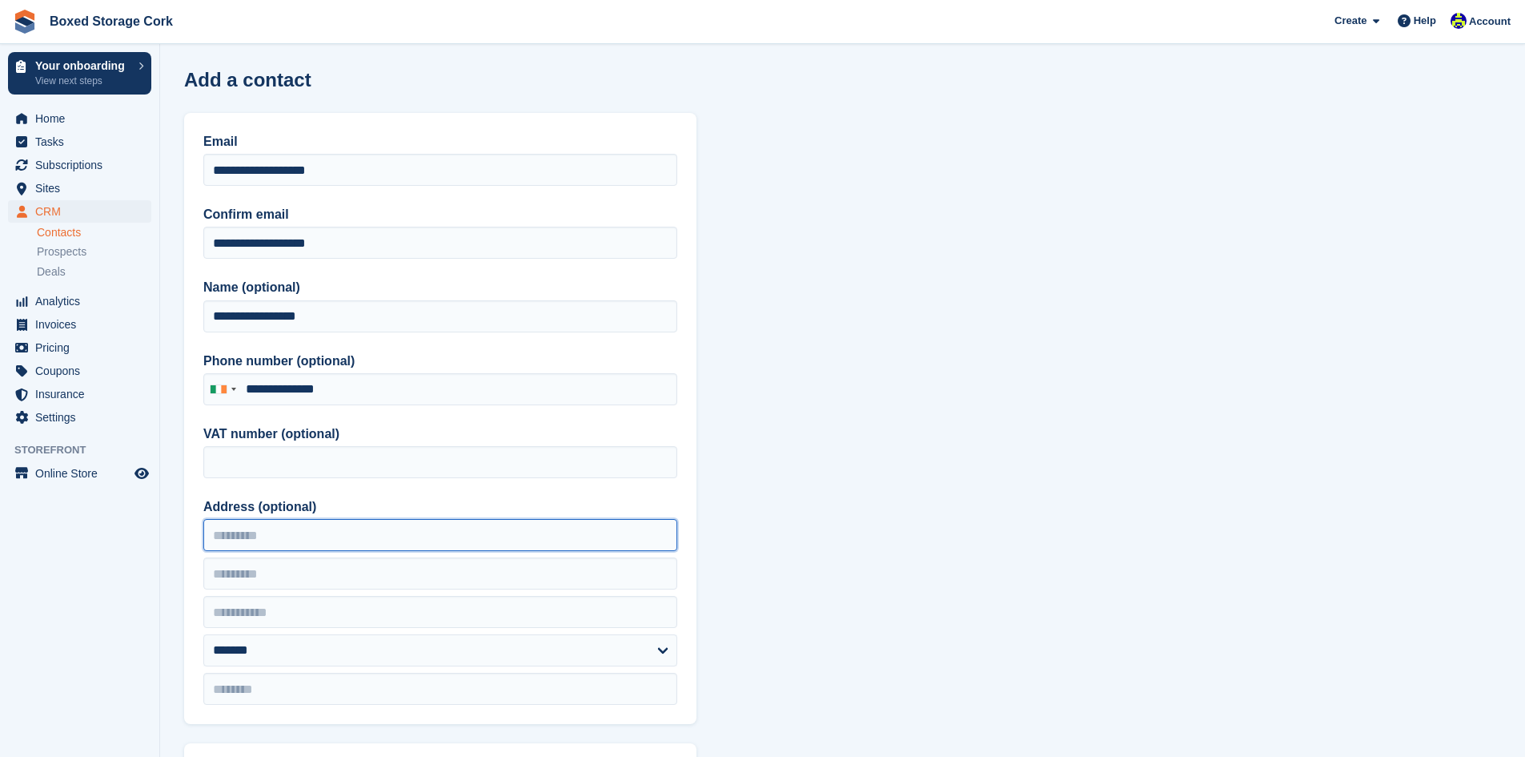 This screenshot has width=1525, height=757. Describe the element at coordinates (440, 215) in the screenshot. I see `label: Confirm email` at that location.